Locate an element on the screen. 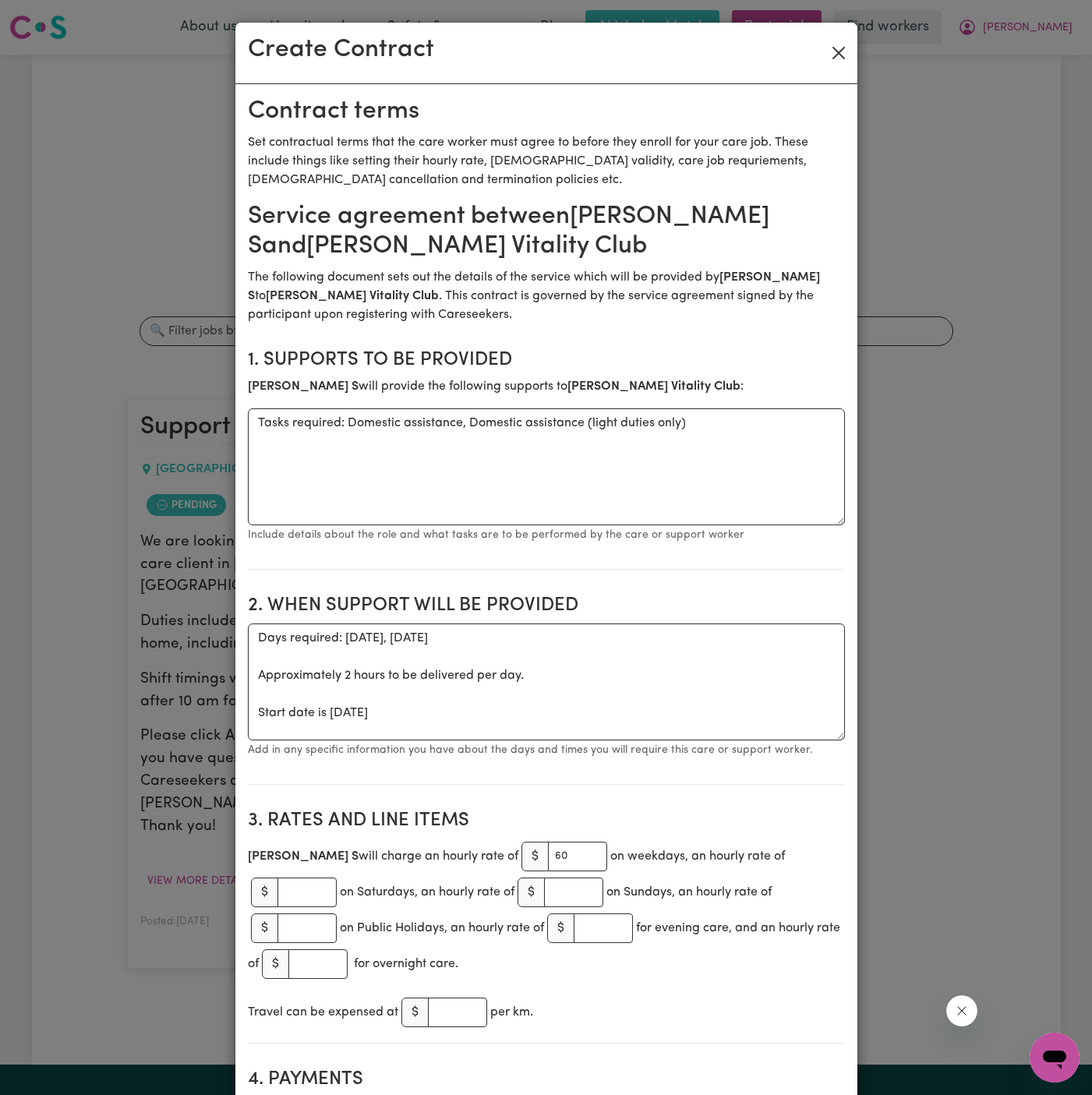  small: Include details about the role and what tasks are to be performed by the care or support worker is located at coordinates (496, 534).